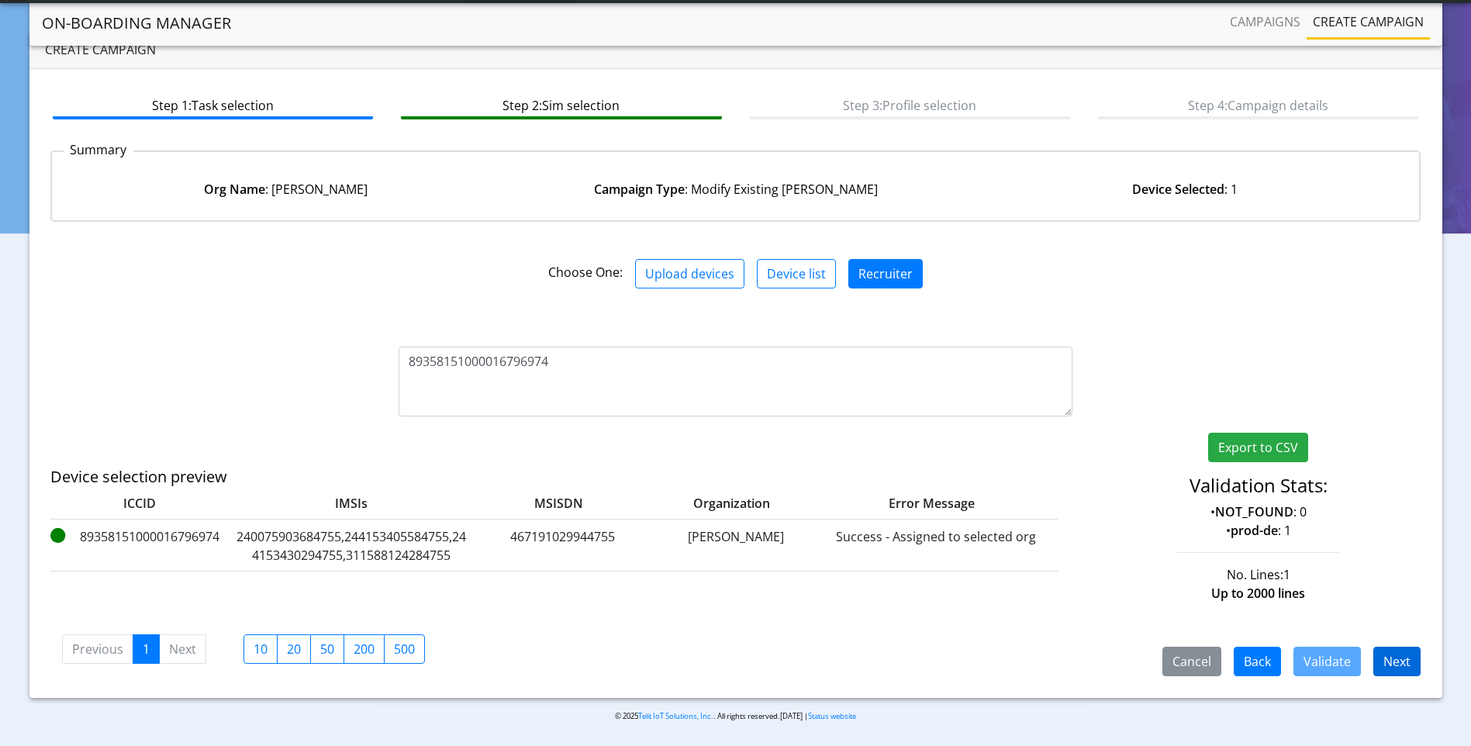 The image size is (1471, 746). I want to click on label: 20, so click(294, 649).